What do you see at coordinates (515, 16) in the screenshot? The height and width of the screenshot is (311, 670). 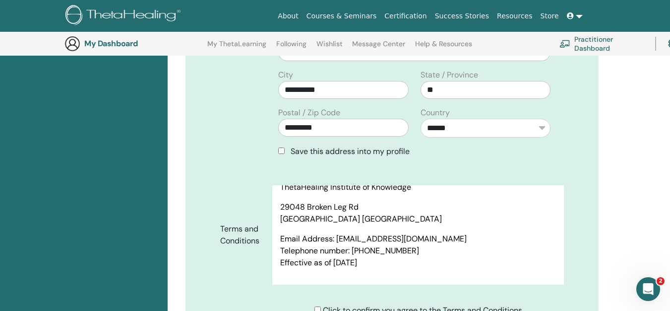 I see `a: Resources` at bounding box center [515, 16].